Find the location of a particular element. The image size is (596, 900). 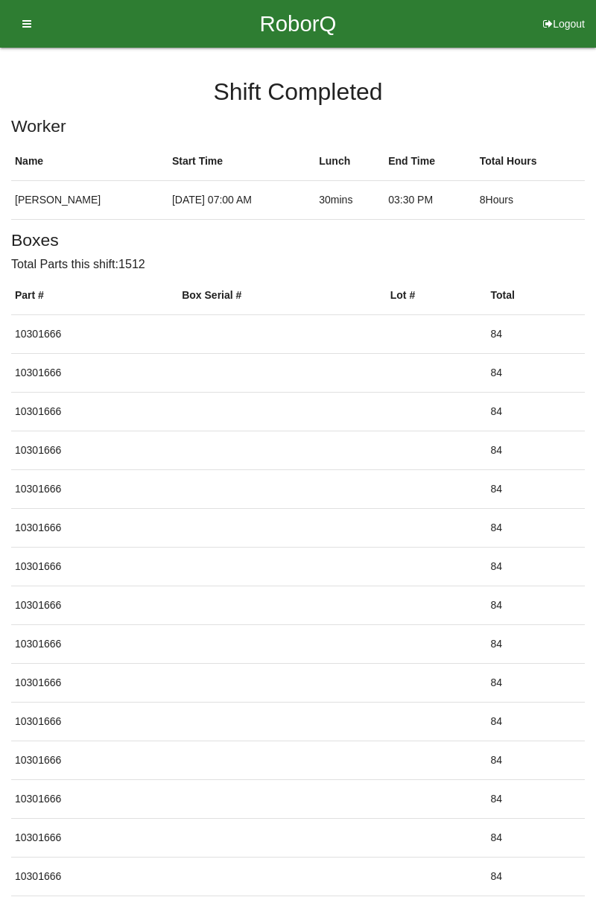

th: Total Hours is located at coordinates (530, 162).